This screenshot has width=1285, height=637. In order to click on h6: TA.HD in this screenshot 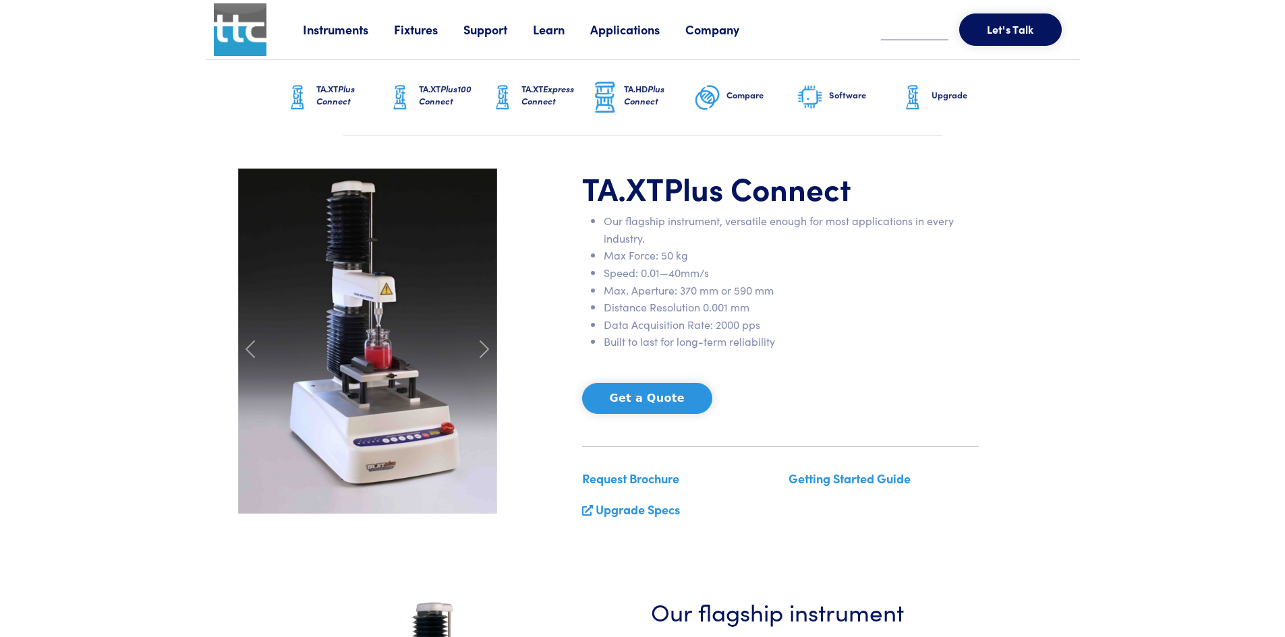, I will do `click(659, 95)`.